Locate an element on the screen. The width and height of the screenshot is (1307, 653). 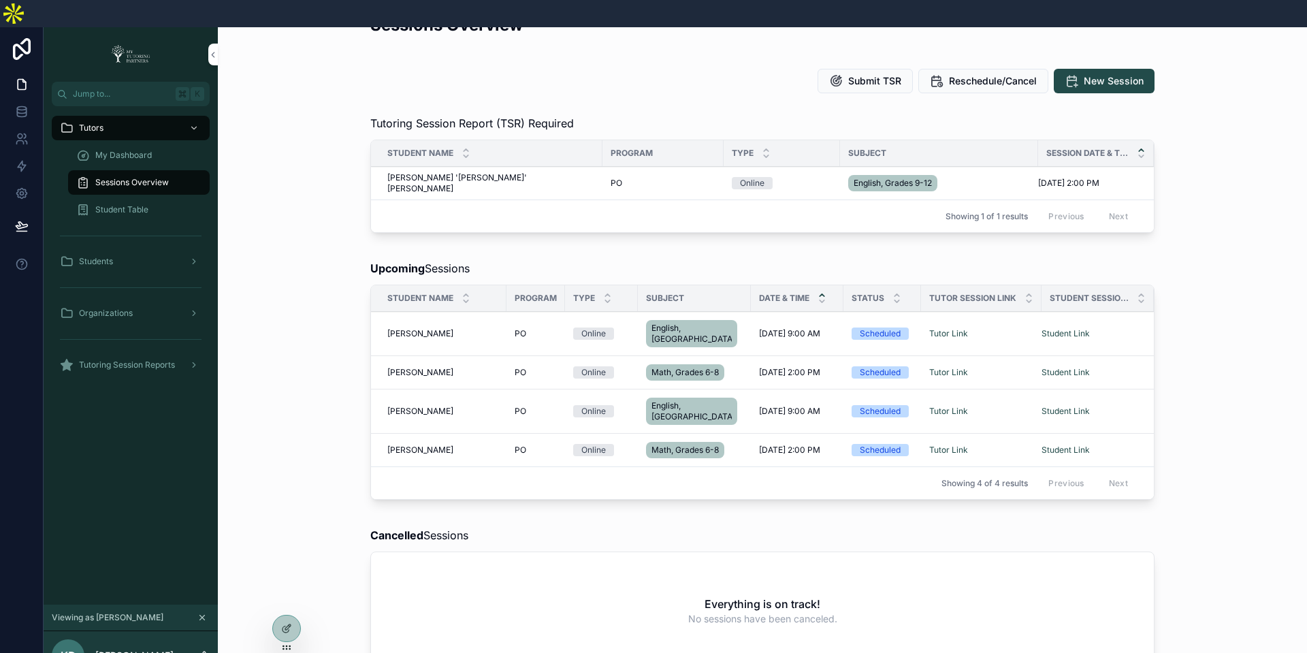
span: K is located at coordinates (197, 94).